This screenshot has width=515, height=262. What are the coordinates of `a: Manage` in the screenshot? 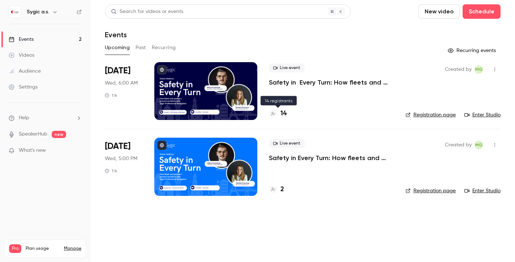 It's located at (73, 248).